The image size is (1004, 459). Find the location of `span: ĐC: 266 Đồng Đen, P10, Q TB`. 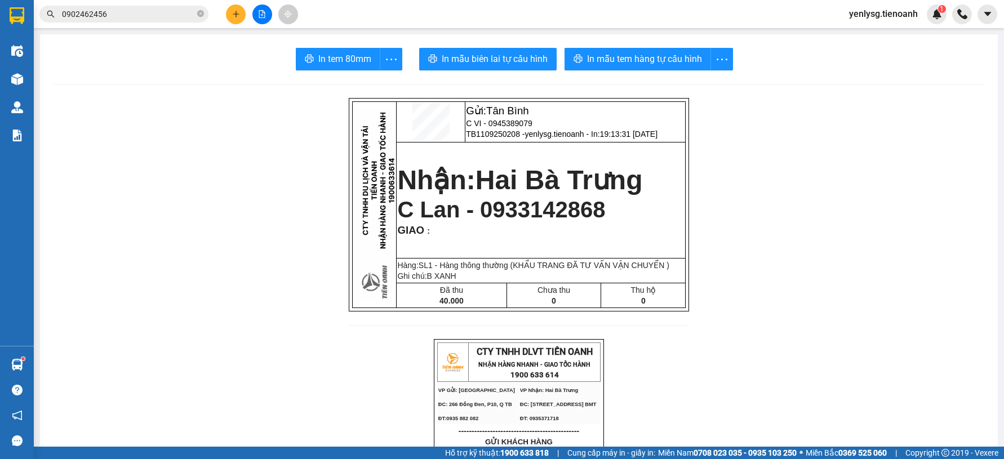

span: ĐC: 266 Đồng Đen, P10, Q TB is located at coordinates (475, 405).